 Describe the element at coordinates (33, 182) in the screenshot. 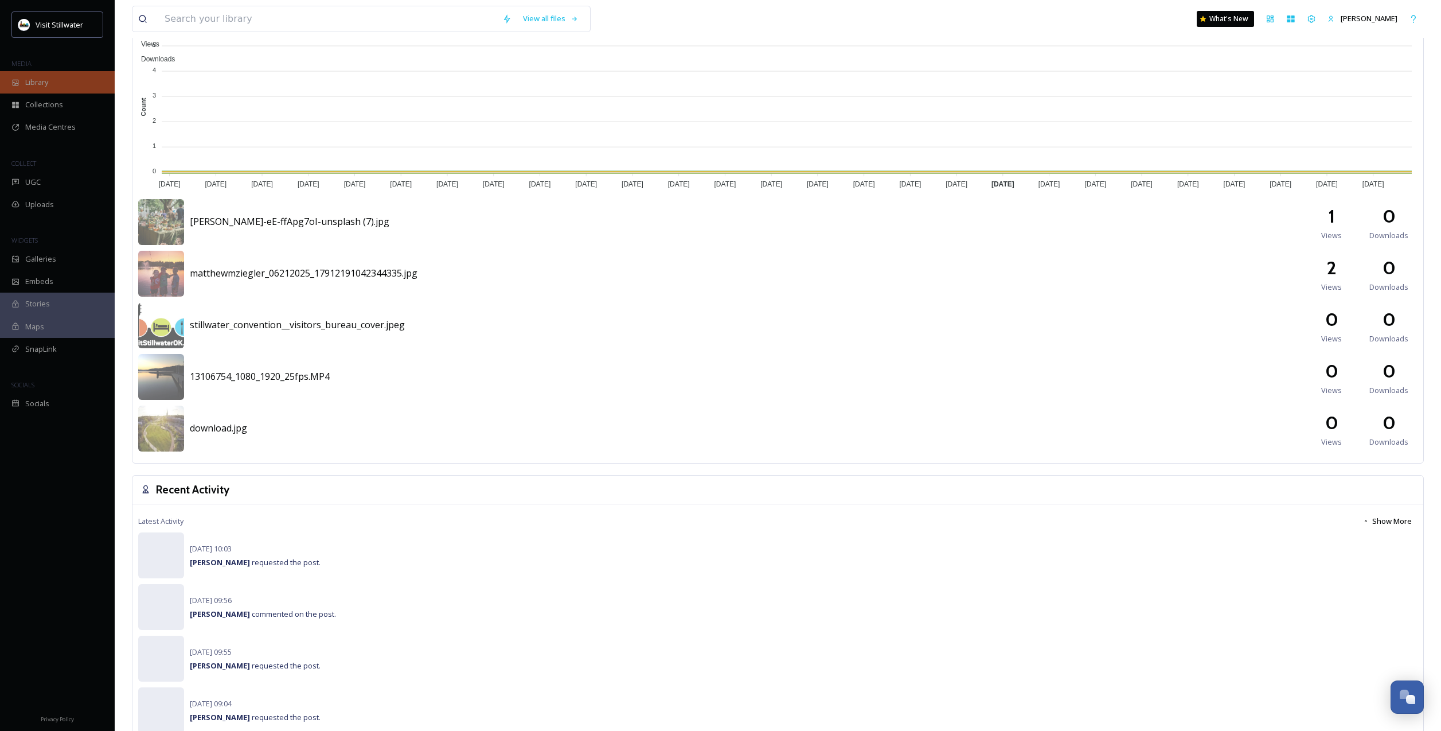

I see `span: UGC` at that location.